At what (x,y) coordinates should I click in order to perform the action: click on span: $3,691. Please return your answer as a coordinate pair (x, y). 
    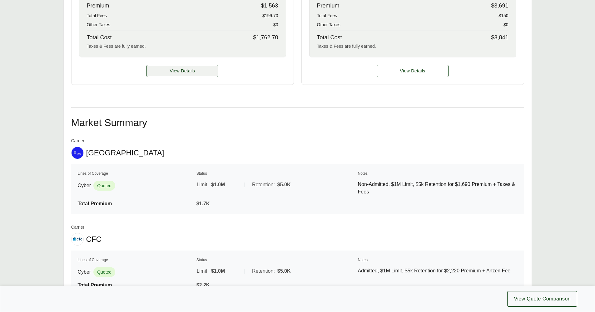
    Looking at the image, I should click on (499, 6).